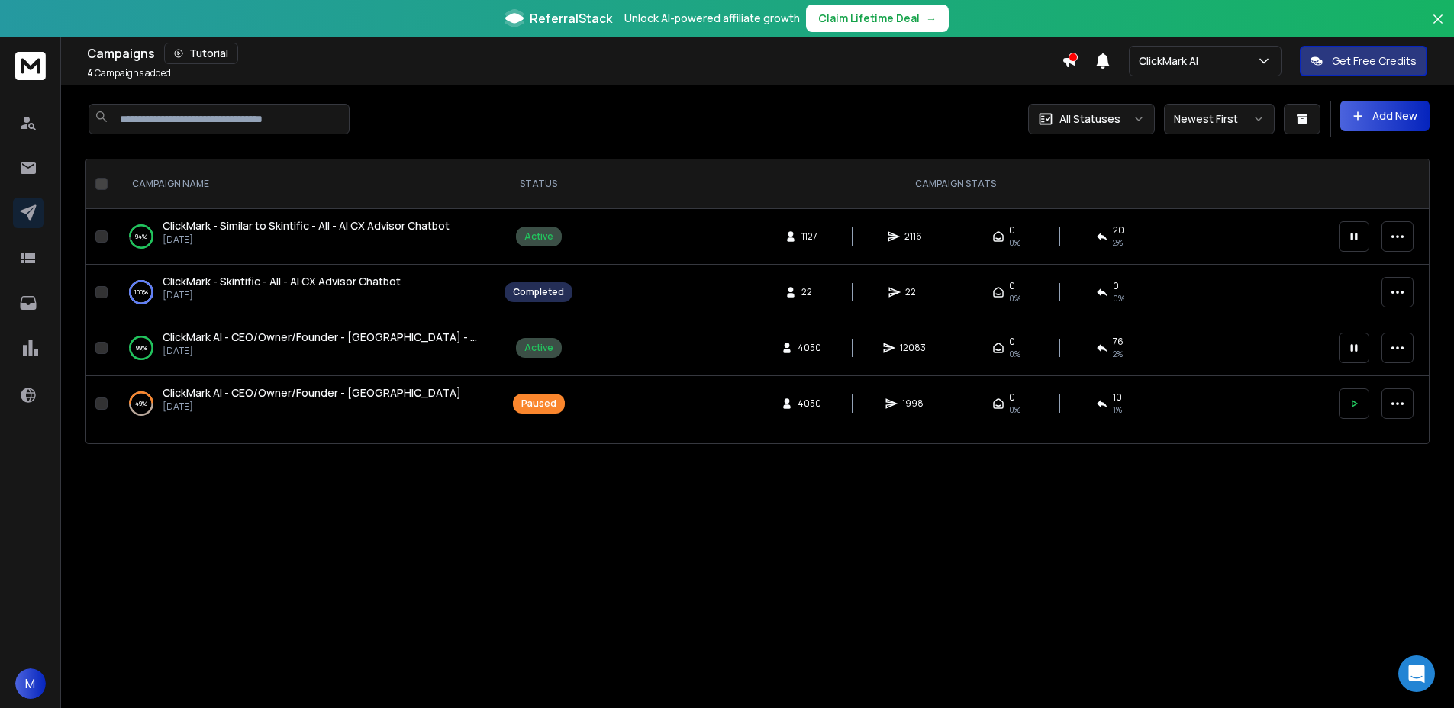 The image size is (1454, 708). Describe the element at coordinates (282, 282) in the screenshot. I see `a: ClickMark - Skintific - All - AI CX Advisor Chatbot` at that location.